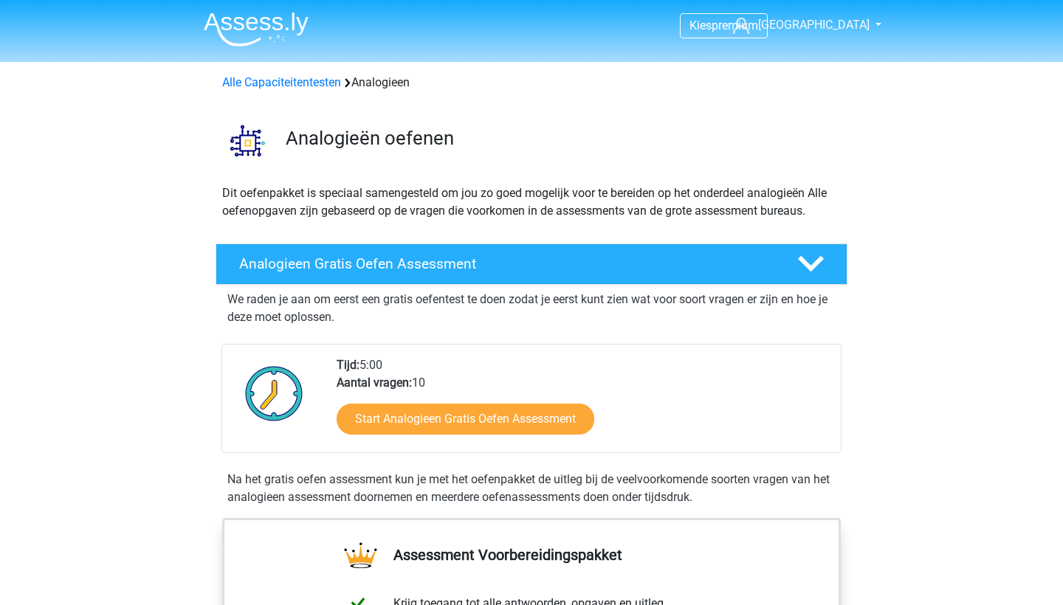 This screenshot has height=605, width=1063. Describe the element at coordinates (531, 264) in the screenshot. I see `a: Analogieen Gratis Oefen Assessment` at that location.